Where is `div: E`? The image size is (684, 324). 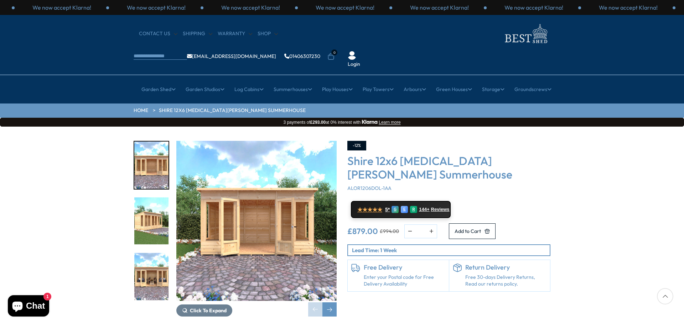 div: E is located at coordinates (404, 210).